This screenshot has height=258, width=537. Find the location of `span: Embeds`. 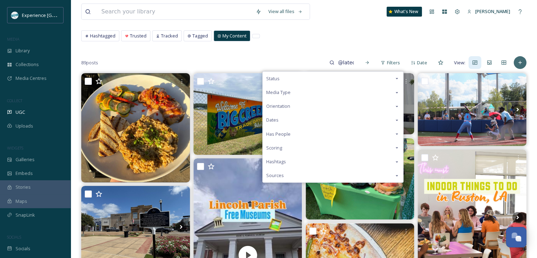

span: Embeds is located at coordinates (24, 173).